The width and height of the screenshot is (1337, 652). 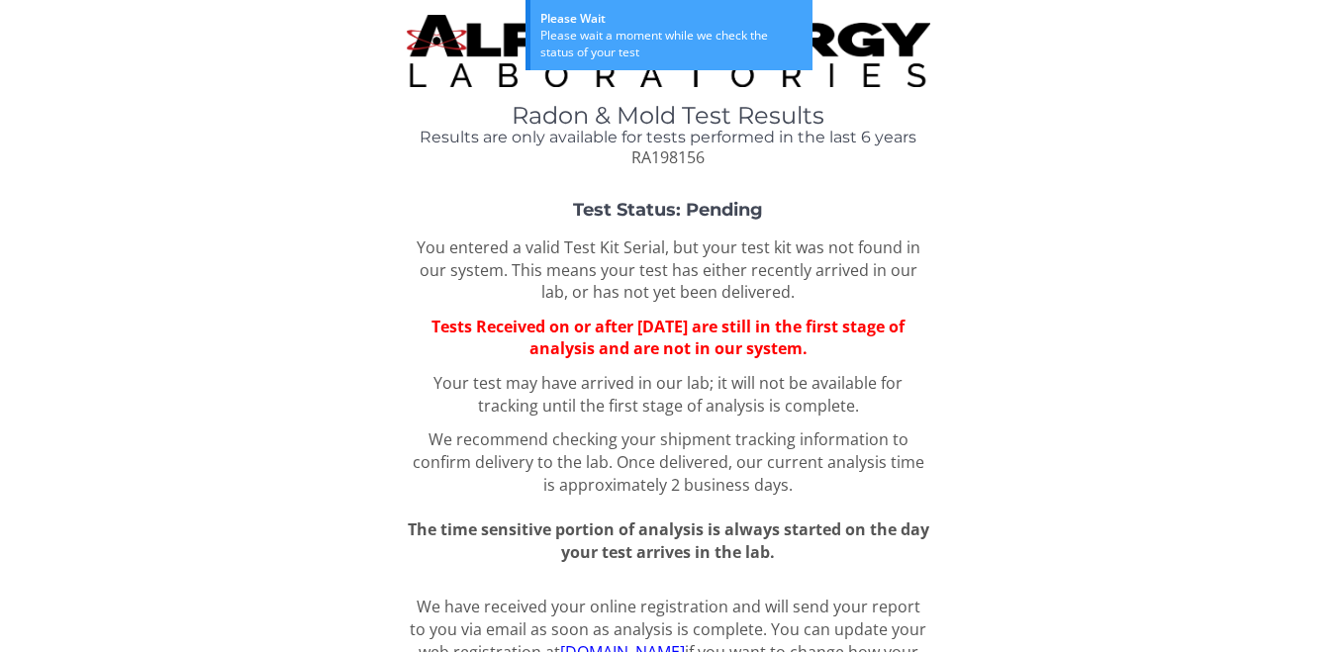 What do you see at coordinates (660, 450) in the screenshot?
I see `span: We recommend checking your shipment tracking information to confirm delivery to the lab.` at bounding box center [660, 450].